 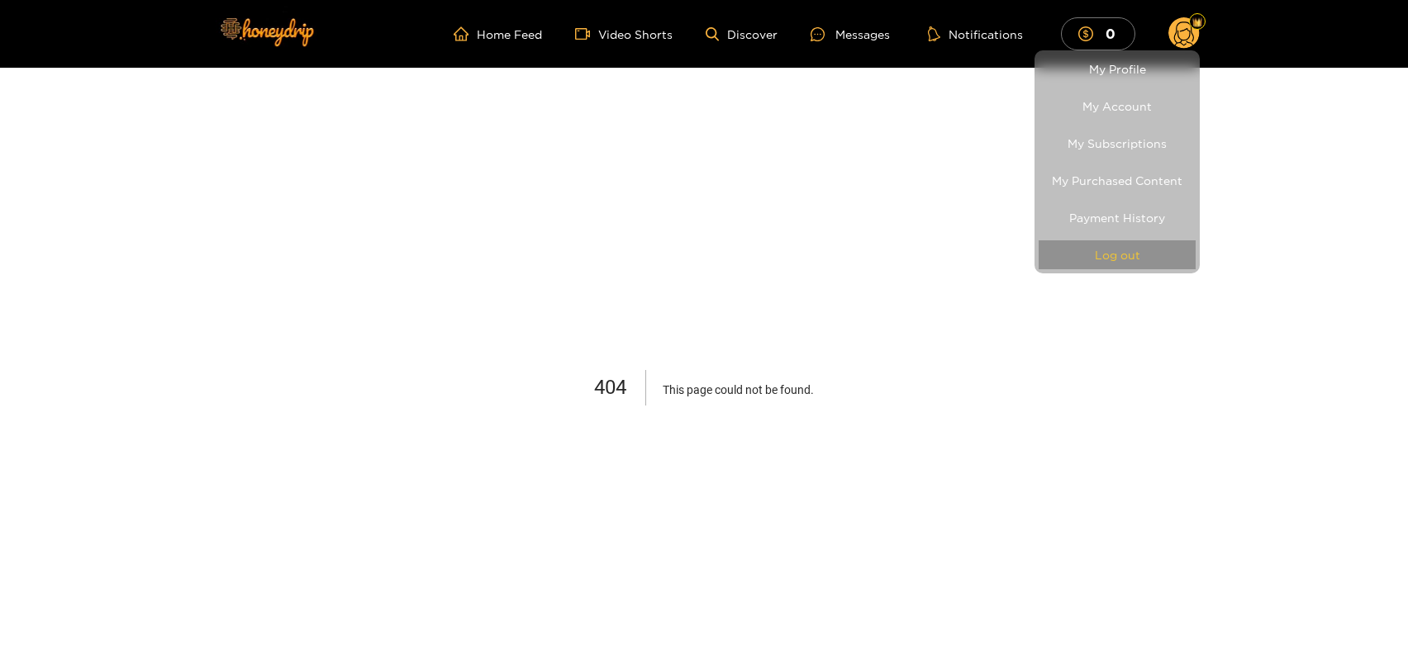 I want to click on a: My Account, so click(x=1117, y=106).